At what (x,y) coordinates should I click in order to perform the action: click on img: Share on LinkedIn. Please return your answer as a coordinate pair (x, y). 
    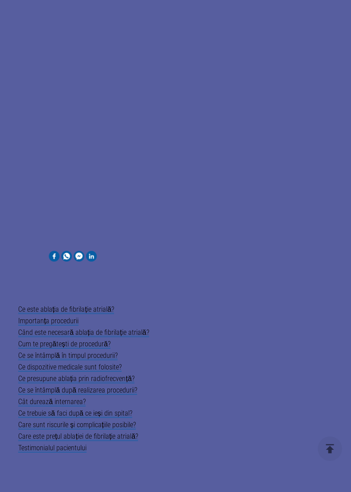
    Looking at the image, I should click on (91, 256).